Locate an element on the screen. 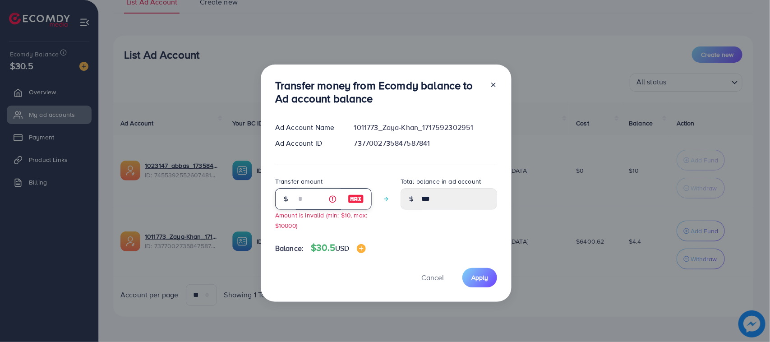 This screenshot has width=770, height=342. div: 7377002735847587841 is located at coordinates (425, 143).